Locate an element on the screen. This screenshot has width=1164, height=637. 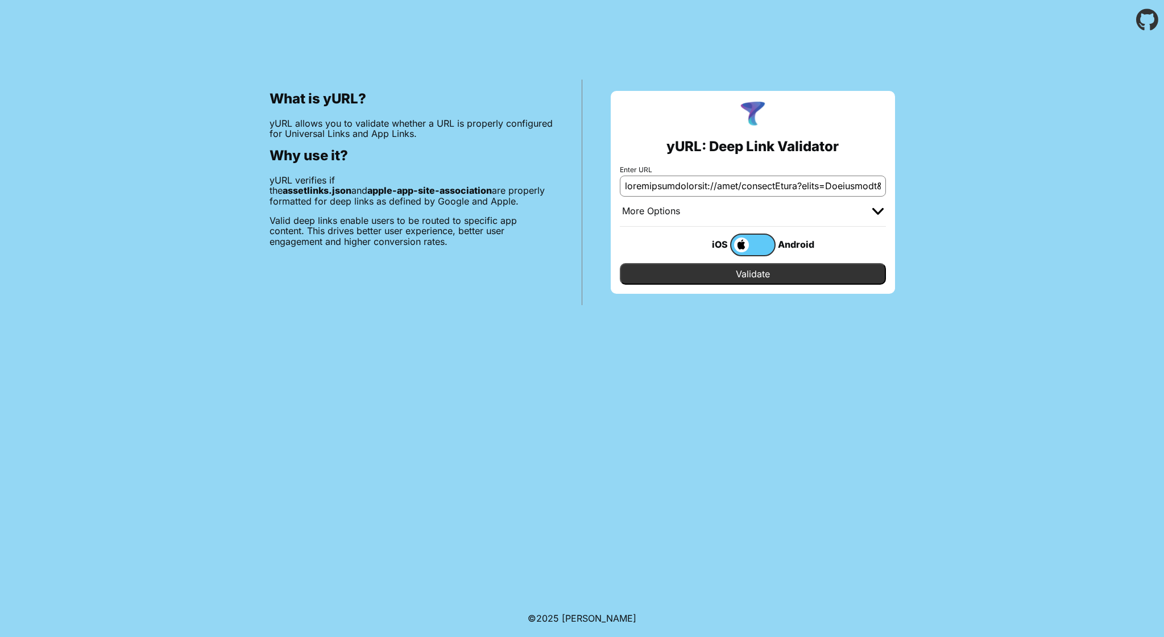
img: chevron is located at coordinates (878, 211).